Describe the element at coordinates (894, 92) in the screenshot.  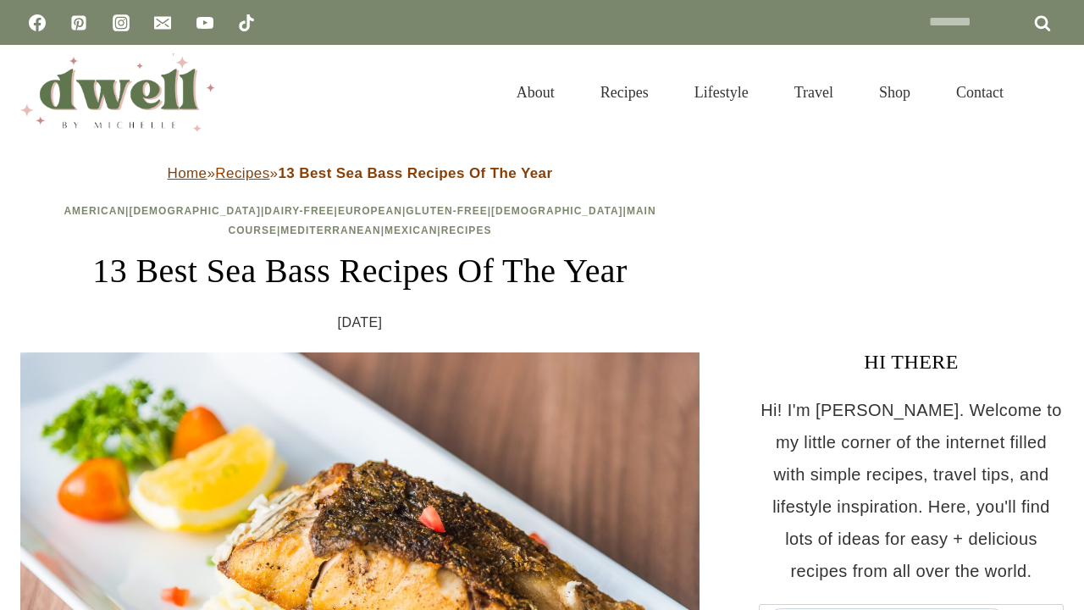
I see `a: Shop` at that location.